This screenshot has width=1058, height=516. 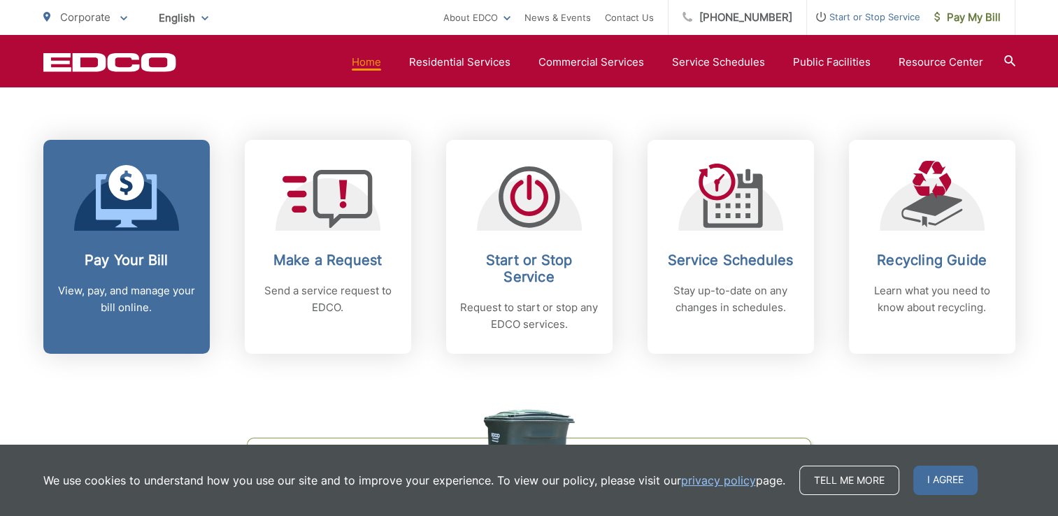 What do you see at coordinates (85, 17) in the screenshot?
I see `span: Corporate` at bounding box center [85, 17].